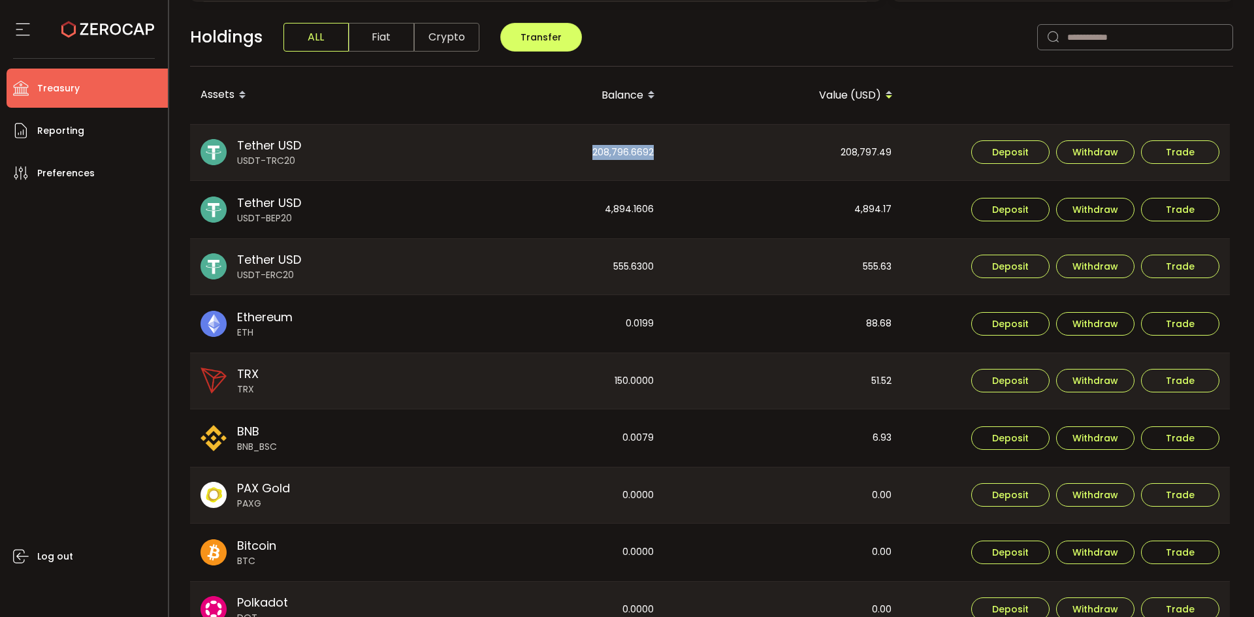 The width and height of the screenshot is (1254, 617). I want to click on span: Transfer, so click(541, 37).